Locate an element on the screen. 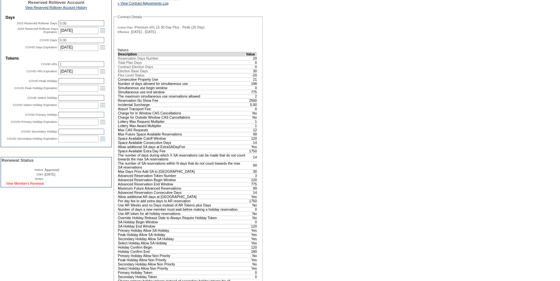 This screenshot has height=281, width=560. td: Select Holiday Allow Non Priority is located at coordinates (182, 268).